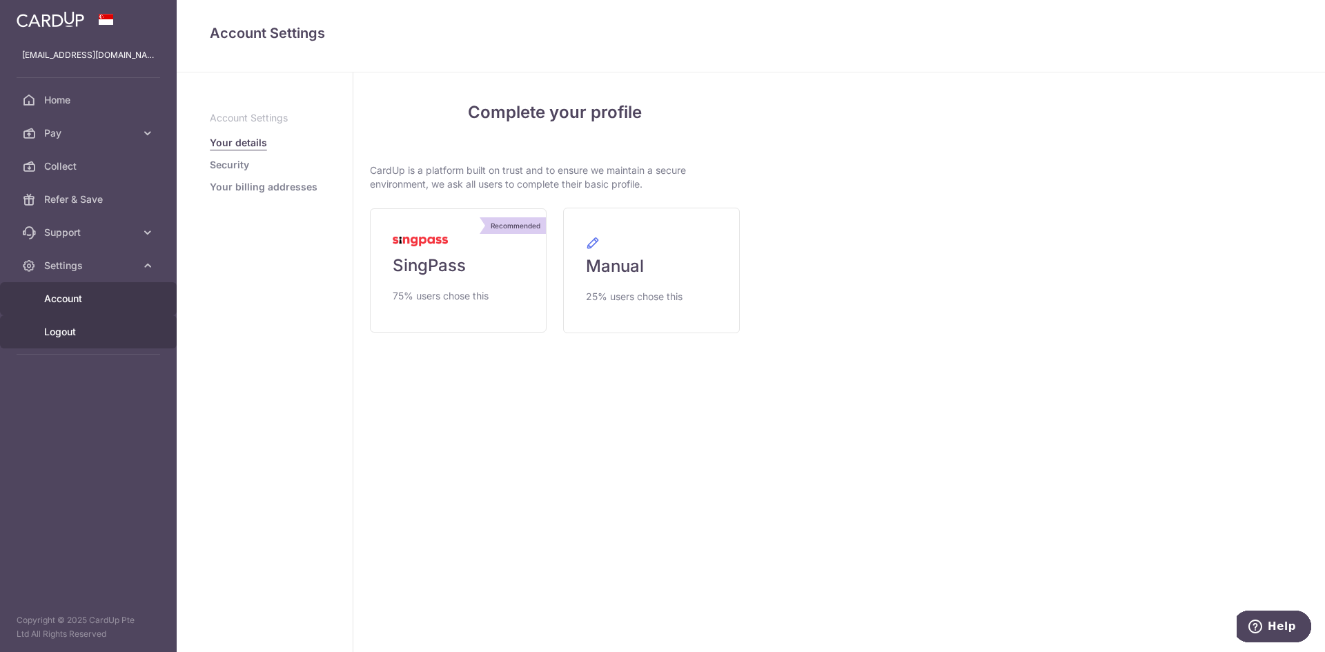 Image resolution: width=1325 pixels, height=652 pixels. Describe the element at coordinates (429, 266) in the screenshot. I see `span: SingPass` at that location.